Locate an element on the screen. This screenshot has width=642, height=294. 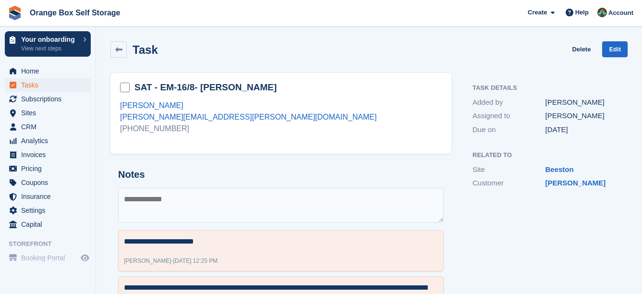
span: CRM is located at coordinates (50, 127).